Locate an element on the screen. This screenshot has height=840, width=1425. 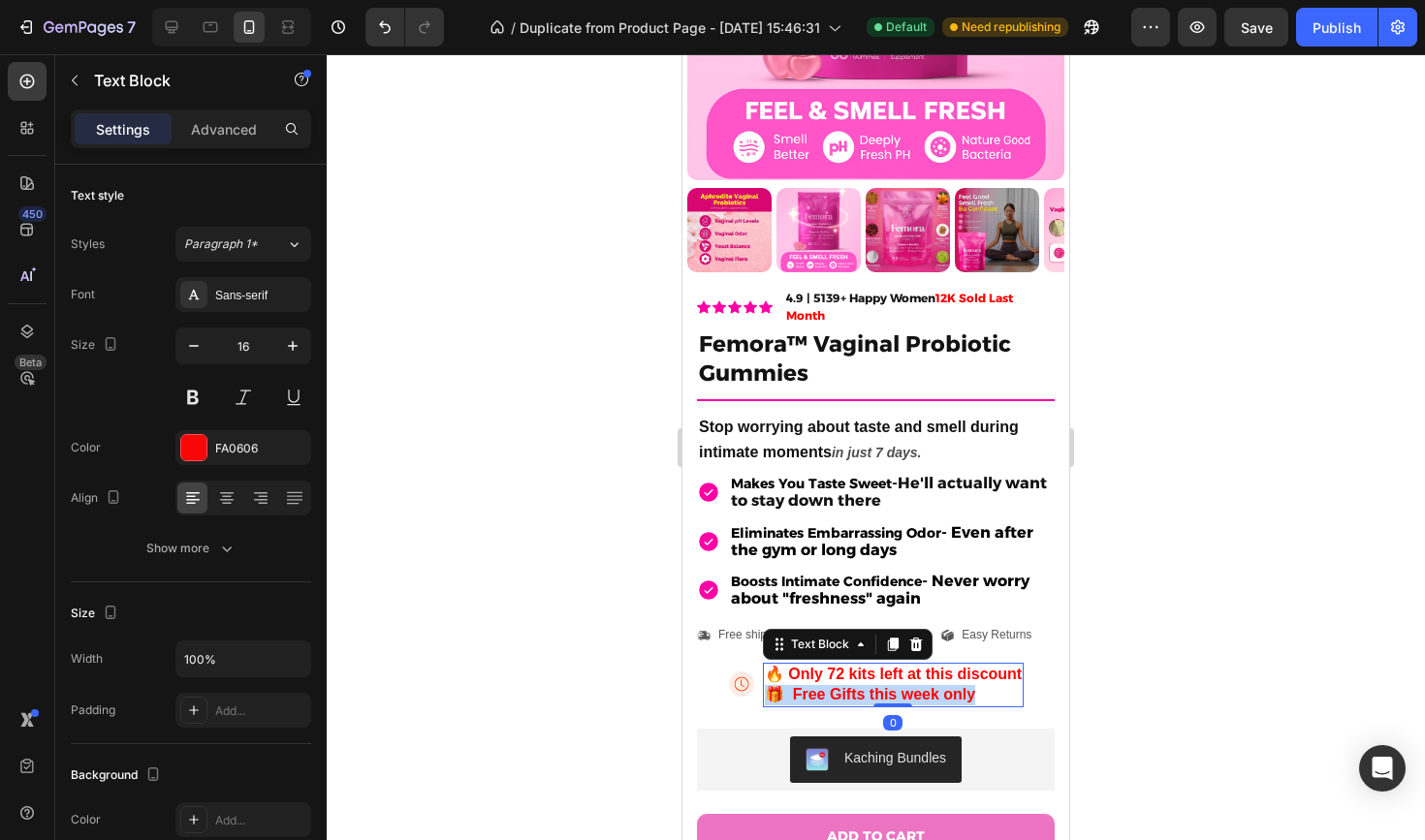
p: 7 is located at coordinates (130, 27).